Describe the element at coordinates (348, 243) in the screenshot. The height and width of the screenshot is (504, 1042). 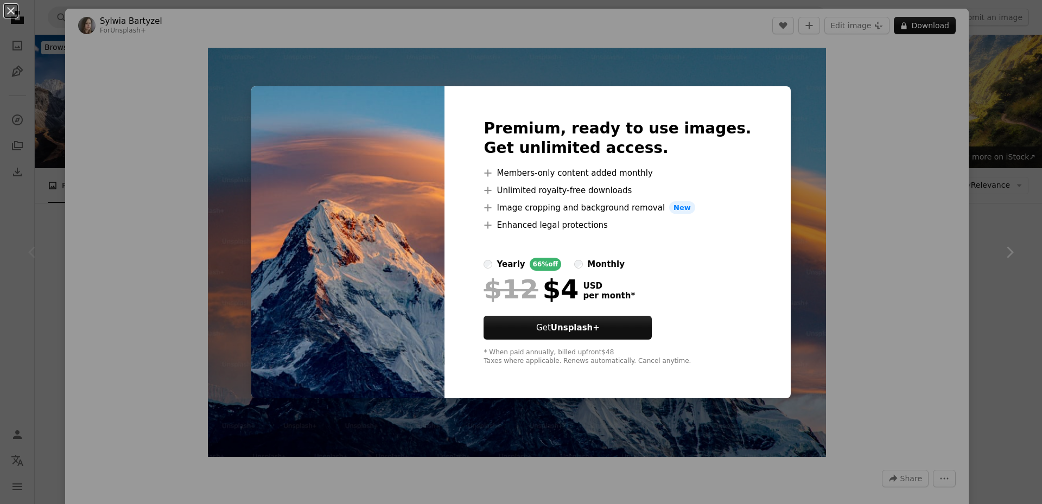
I see `img: premium_photo-1688645554172-d3aef5f837ce` at that location.